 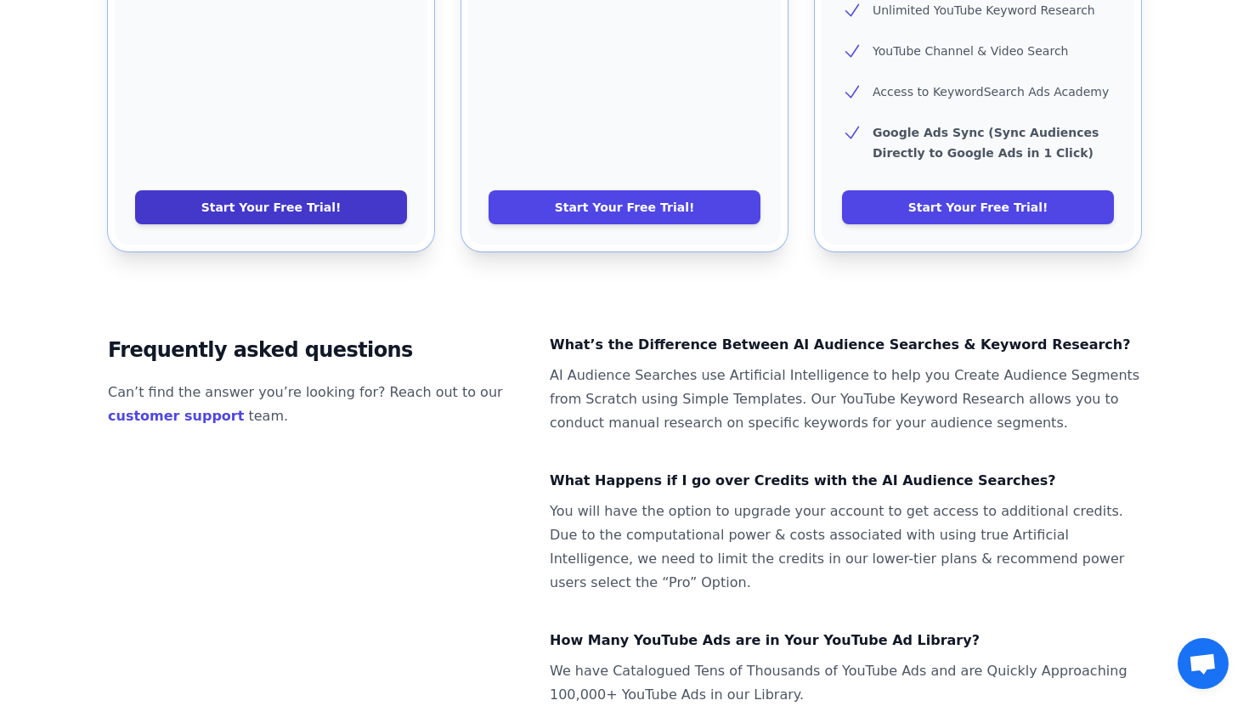 What do you see at coordinates (970, 51) in the screenshot?
I see `span: YouTube Channel & Video Search` at bounding box center [970, 51].